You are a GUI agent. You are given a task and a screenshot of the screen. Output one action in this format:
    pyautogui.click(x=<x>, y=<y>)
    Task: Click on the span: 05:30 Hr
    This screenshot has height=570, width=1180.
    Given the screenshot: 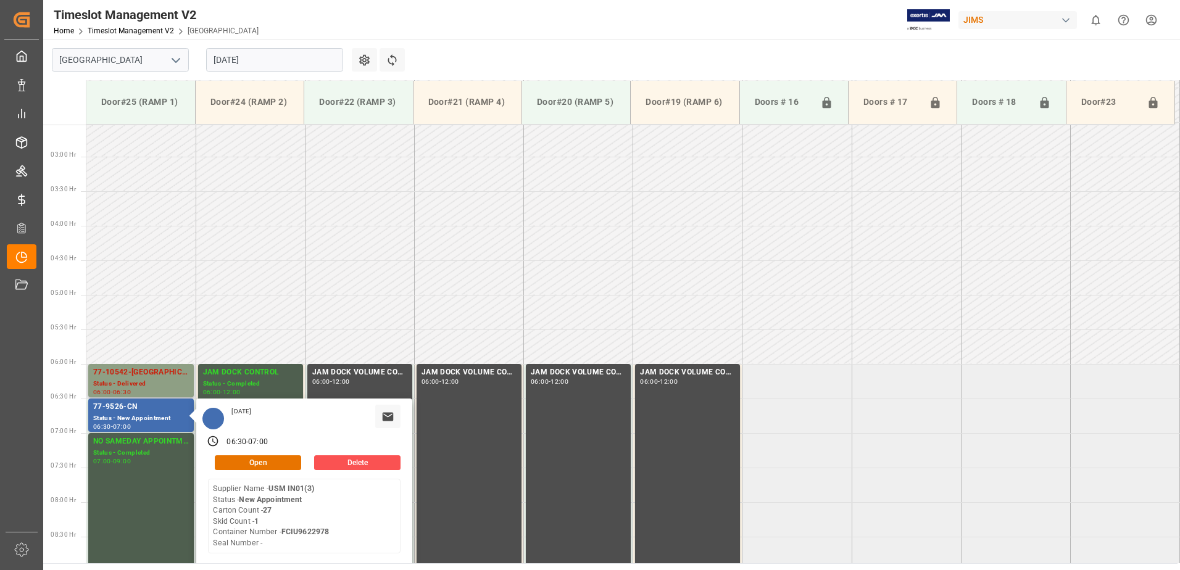 What is the action you would take?
    pyautogui.click(x=63, y=327)
    